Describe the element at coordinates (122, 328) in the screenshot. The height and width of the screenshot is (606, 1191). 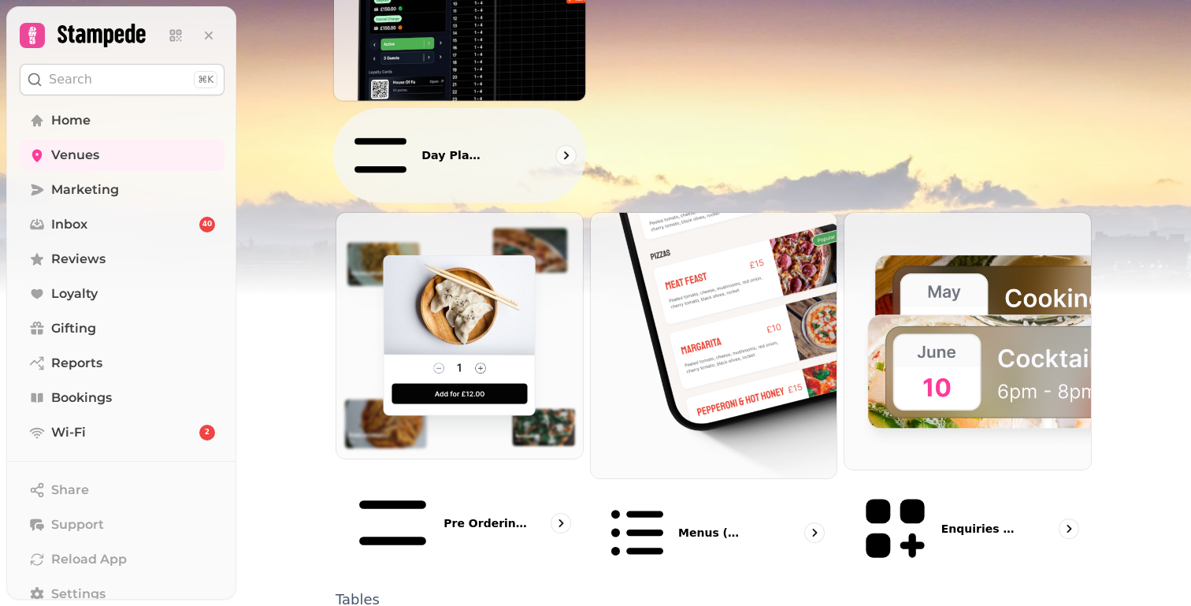
I see `a: Gifting` at that location.